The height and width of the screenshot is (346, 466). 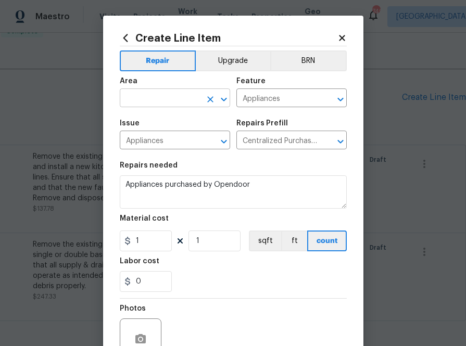 I want to click on h5: Repairs needed, so click(x=148, y=166).